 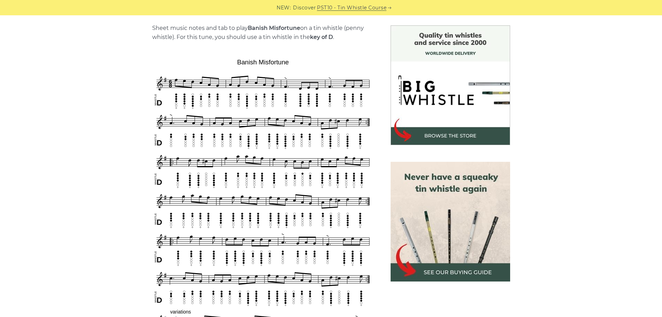 I want to click on img: BigWhistle Tin Whistle Store, so click(x=450, y=85).